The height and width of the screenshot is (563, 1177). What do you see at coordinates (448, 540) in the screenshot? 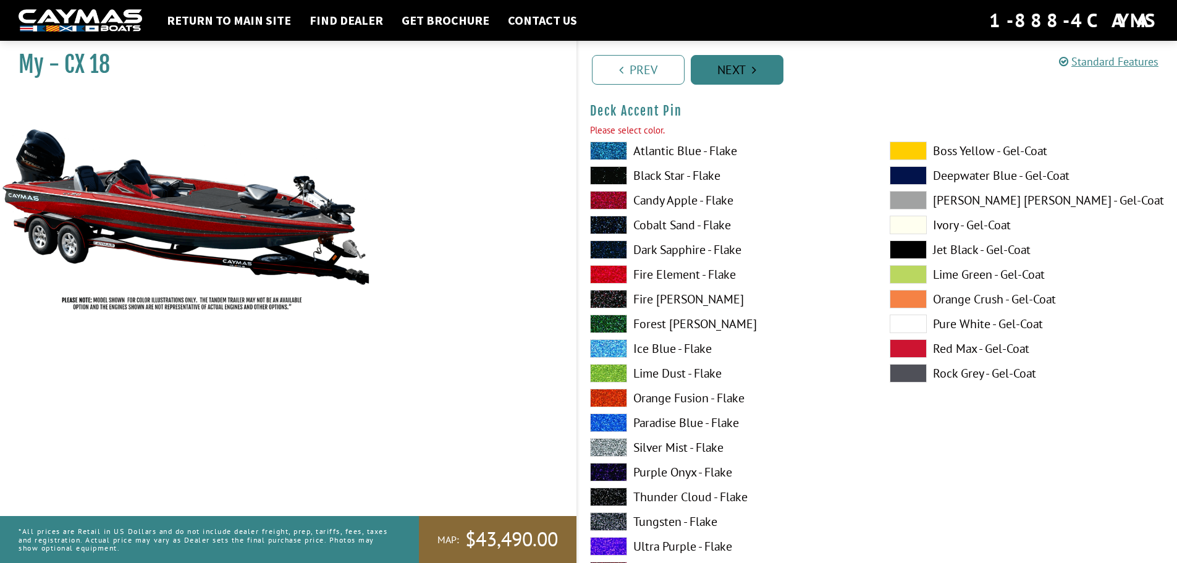
I see `span: MAP:` at bounding box center [448, 540].